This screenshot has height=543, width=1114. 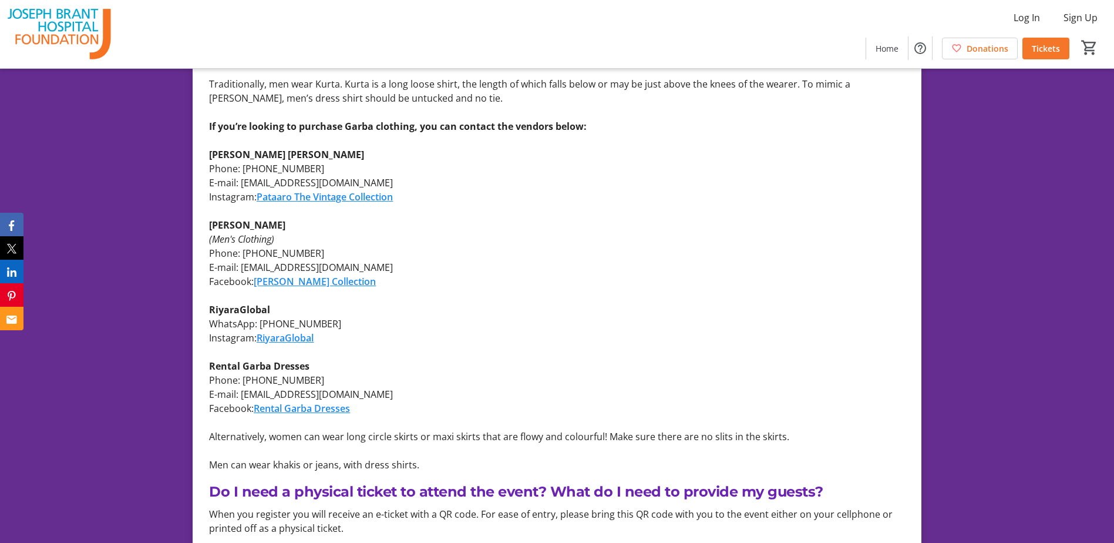 I want to click on span: Sign Up, so click(x=1081, y=18).